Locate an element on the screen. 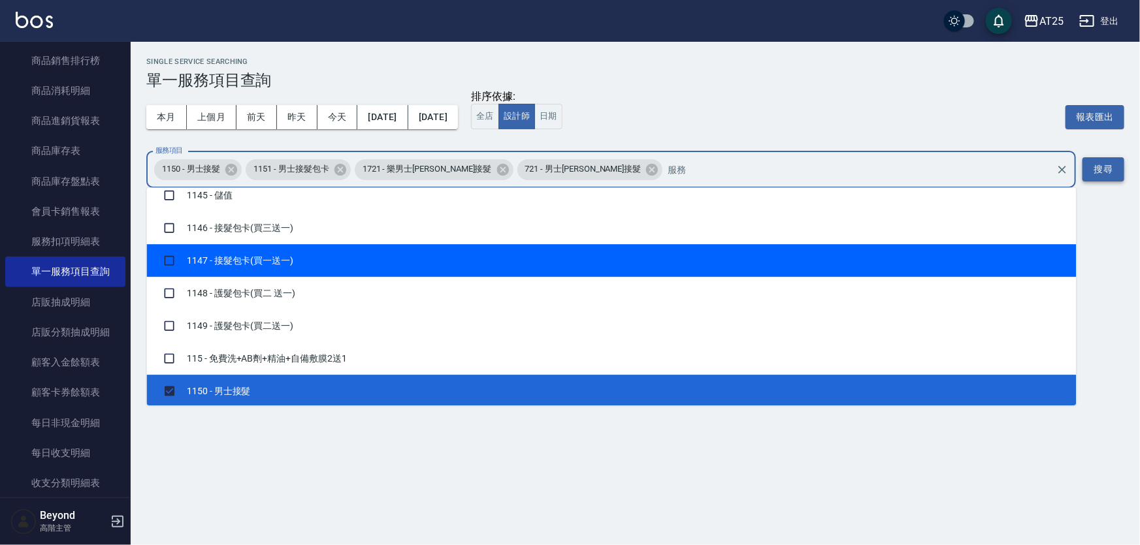 Image resolution: width=1140 pixels, height=545 pixels. button: 設計師 is located at coordinates (517, 116).